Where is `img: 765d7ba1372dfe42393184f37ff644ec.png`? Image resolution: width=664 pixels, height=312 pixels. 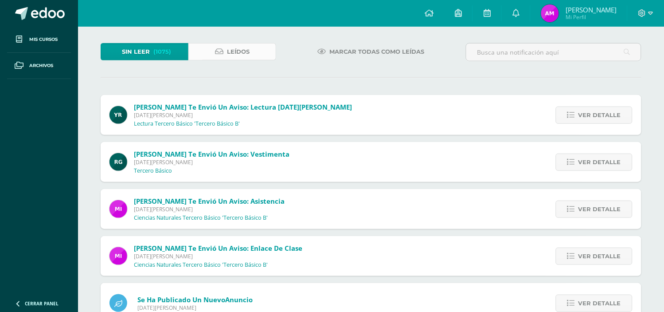
img: 765d7ba1372dfe42393184f37ff644ec.png is located at coordinates (118, 115).